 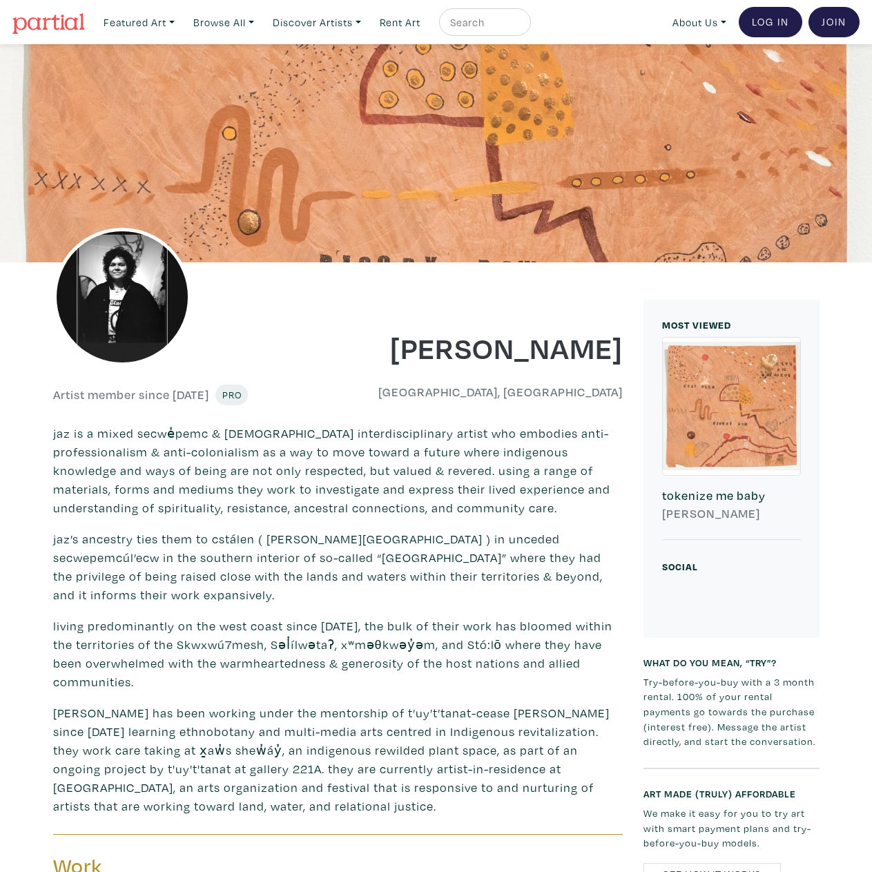 I want to click on input: Search, so click(x=483, y=22).